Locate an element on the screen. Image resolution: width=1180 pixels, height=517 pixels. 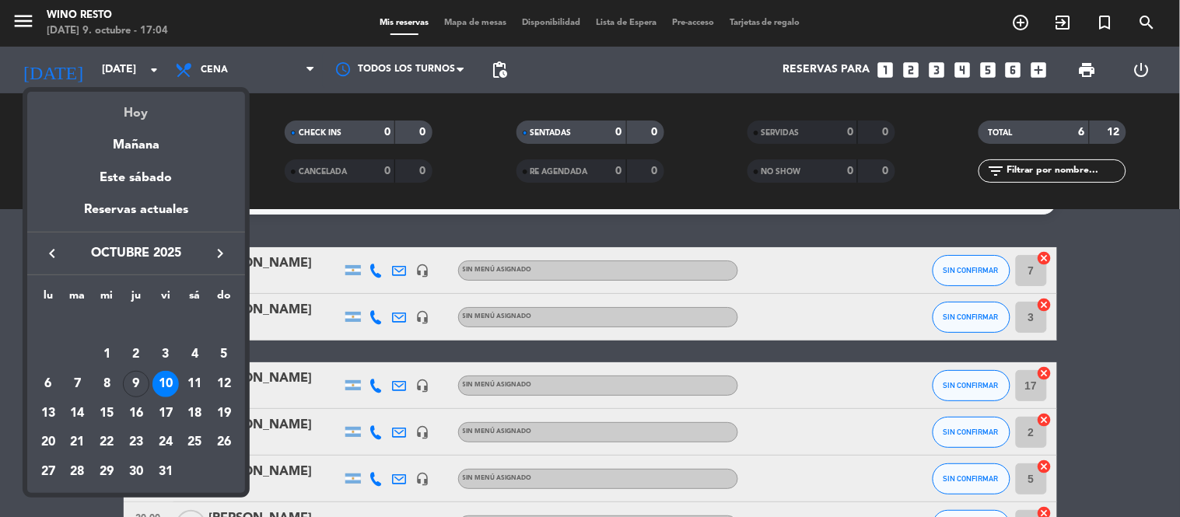
td: 31 de octubre de 2025 is located at coordinates (166, 472).